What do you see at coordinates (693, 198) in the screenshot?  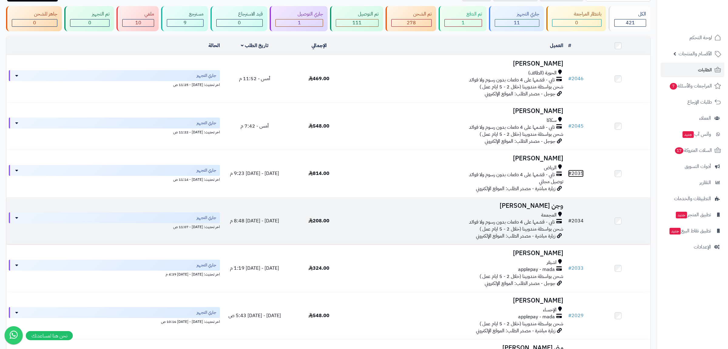 I see `span: التطبيقات والخدمات` at bounding box center [693, 198].